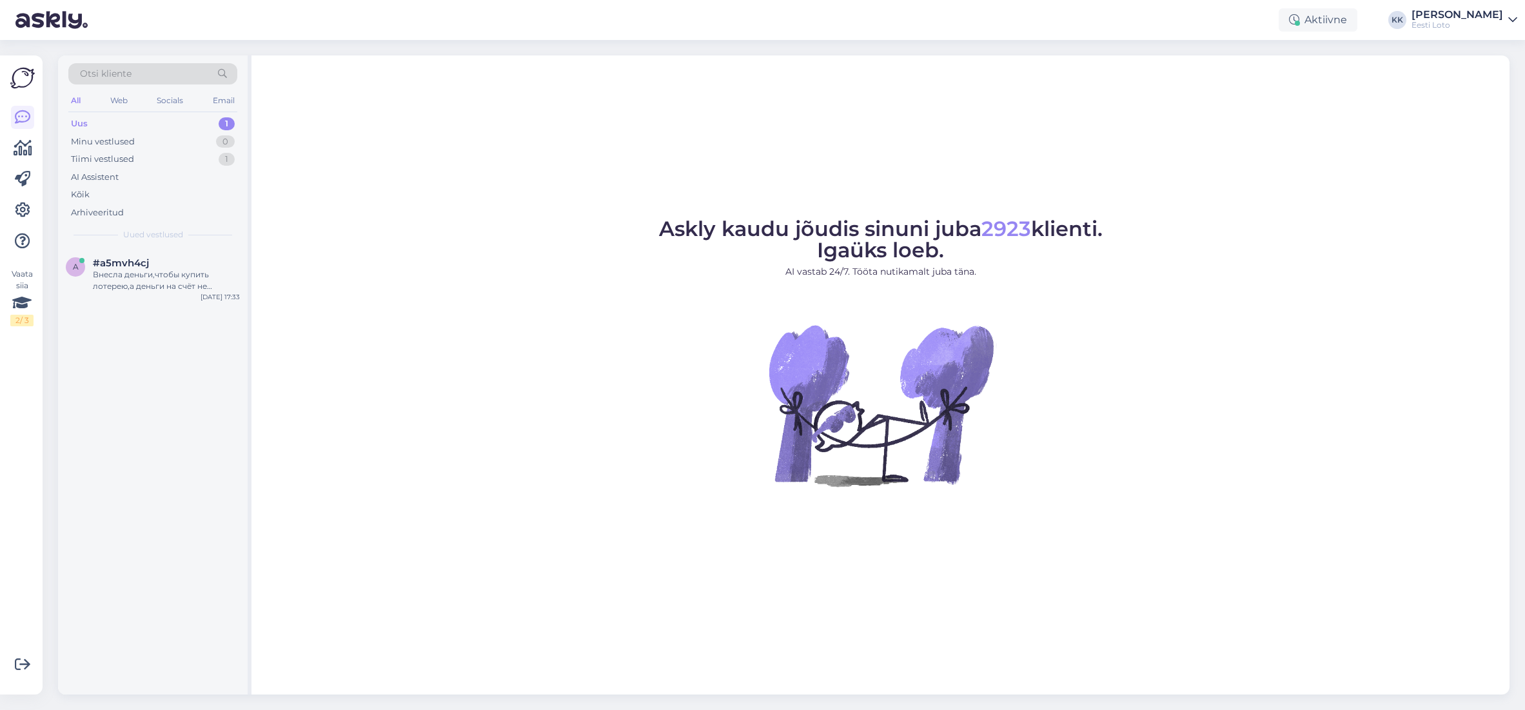  Describe the element at coordinates (75, 101) in the screenshot. I see `div: All` at that location.